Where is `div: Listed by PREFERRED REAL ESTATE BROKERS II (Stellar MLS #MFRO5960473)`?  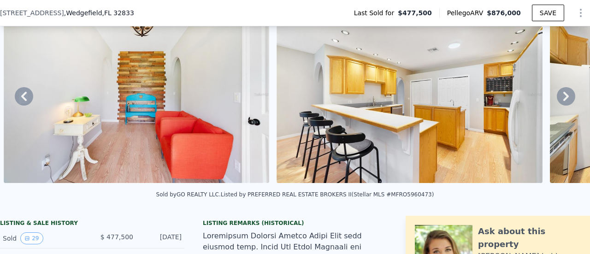
div: Listed by PREFERRED REAL ESTATE BROKERS II (Stellar MLS #MFRO5960473) is located at coordinates (327, 194).